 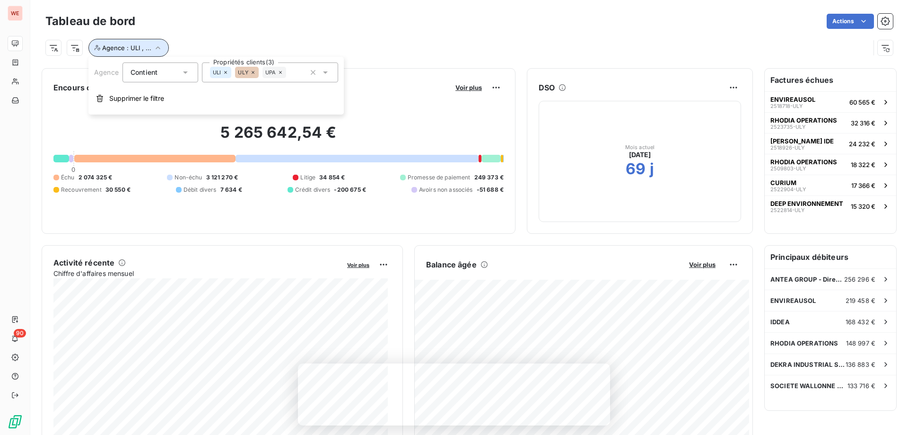 I want to click on span: ULY, so click(x=243, y=72).